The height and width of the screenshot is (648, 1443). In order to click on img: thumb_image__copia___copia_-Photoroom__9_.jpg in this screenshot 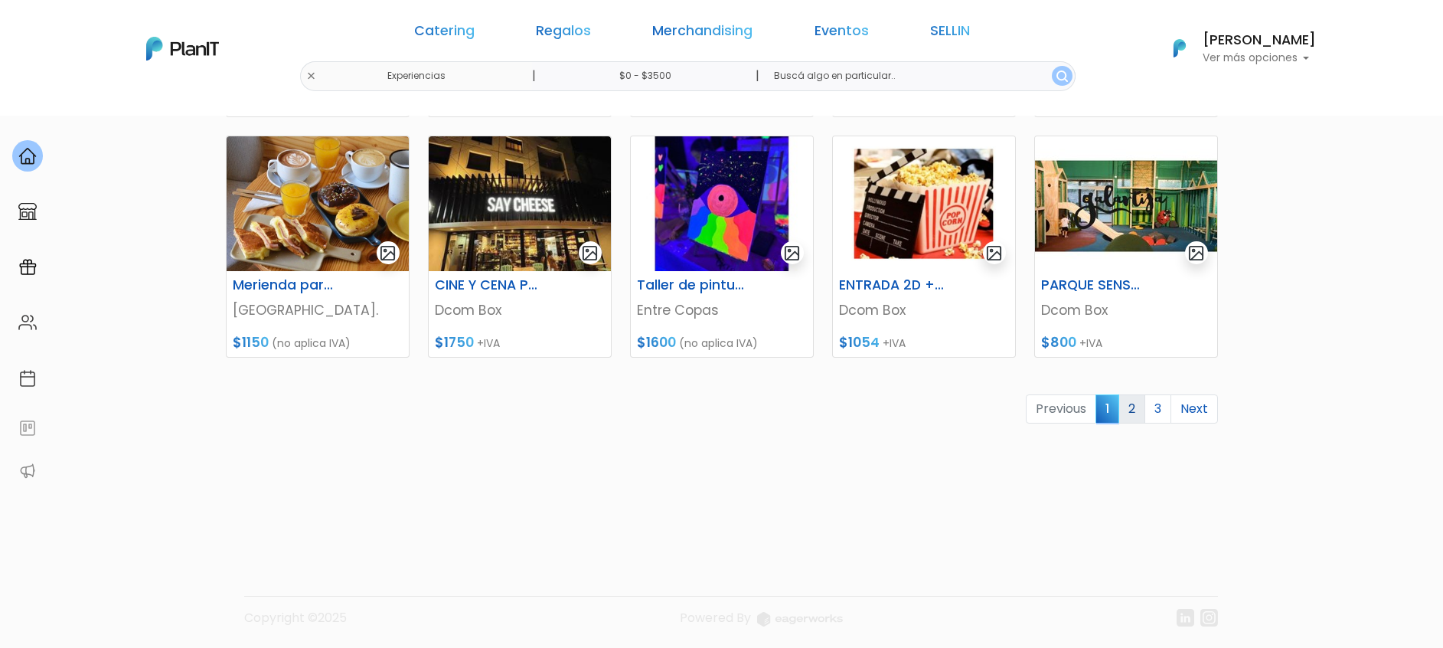, I will do `click(1126, 204)`.